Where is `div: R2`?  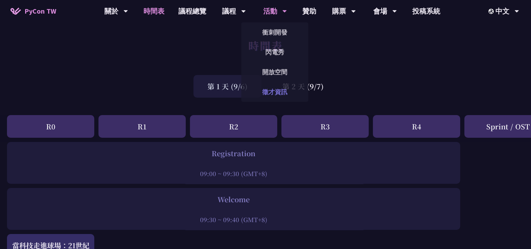 div: R2 is located at coordinates (233, 126).